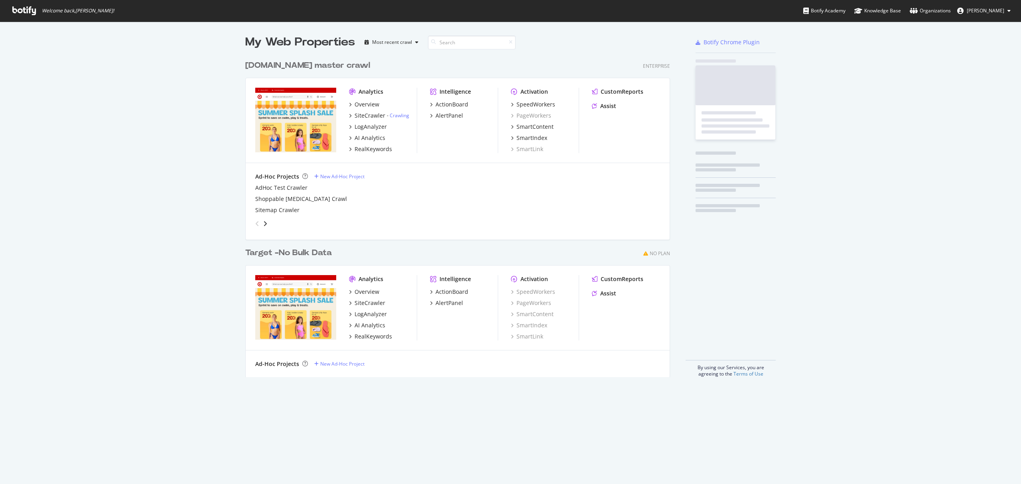 The height and width of the screenshot is (484, 1021). I want to click on div: angle-right, so click(265, 224).